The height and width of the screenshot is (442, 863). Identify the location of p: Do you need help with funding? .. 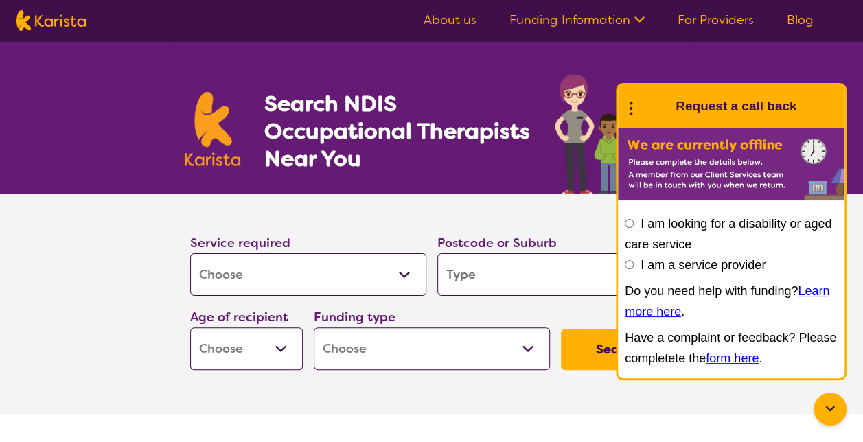
(731, 301).